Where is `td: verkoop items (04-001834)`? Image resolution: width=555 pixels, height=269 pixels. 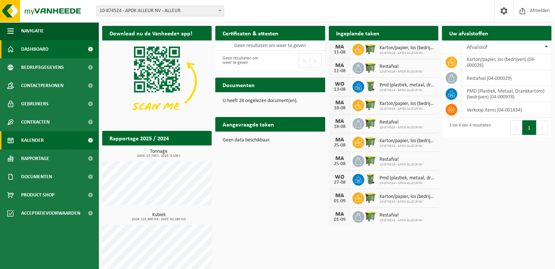 td: verkoop items (04-001834) is located at coordinates (506, 110).